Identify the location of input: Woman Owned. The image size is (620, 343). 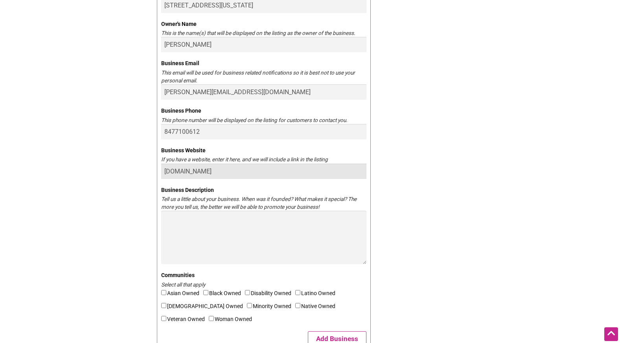
(211, 319).